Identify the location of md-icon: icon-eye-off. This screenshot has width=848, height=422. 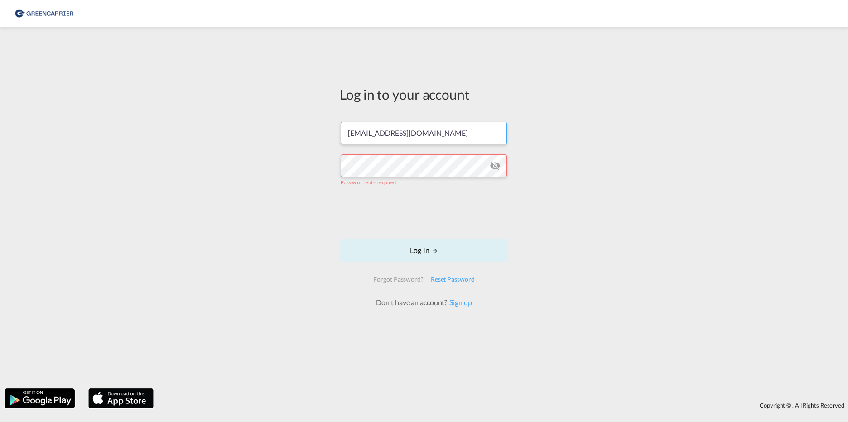
(495, 166).